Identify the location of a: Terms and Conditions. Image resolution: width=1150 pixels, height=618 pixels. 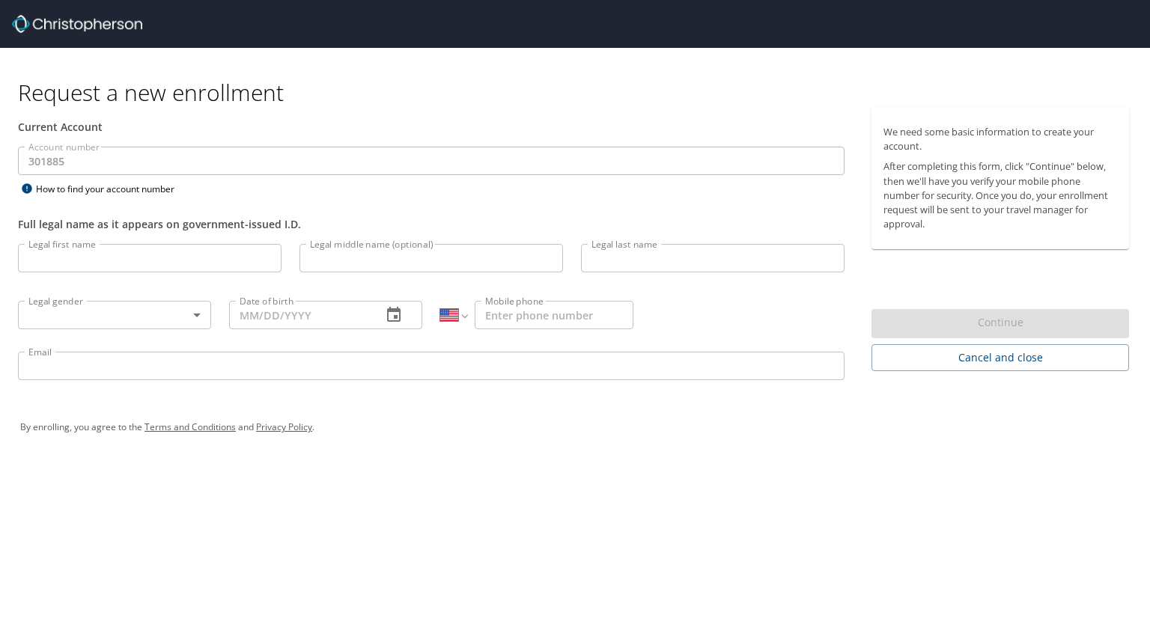
(190, 427).